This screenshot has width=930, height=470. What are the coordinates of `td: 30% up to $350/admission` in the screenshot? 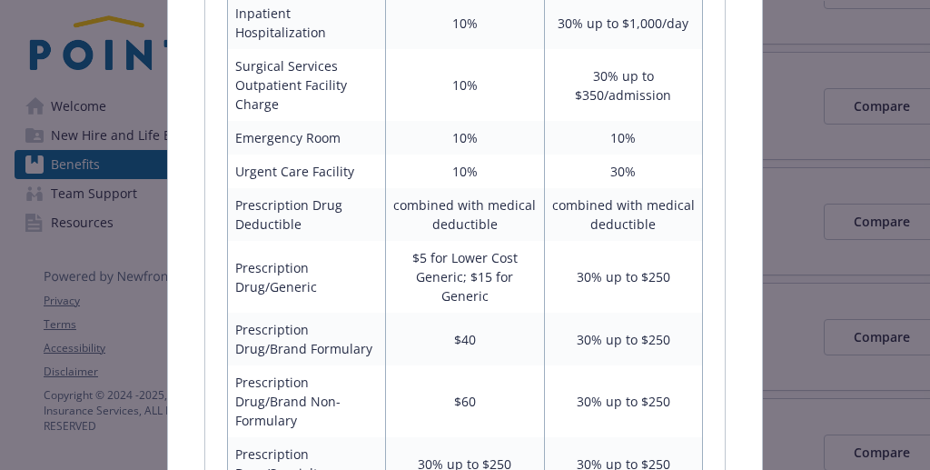 It's located at (623, 84).